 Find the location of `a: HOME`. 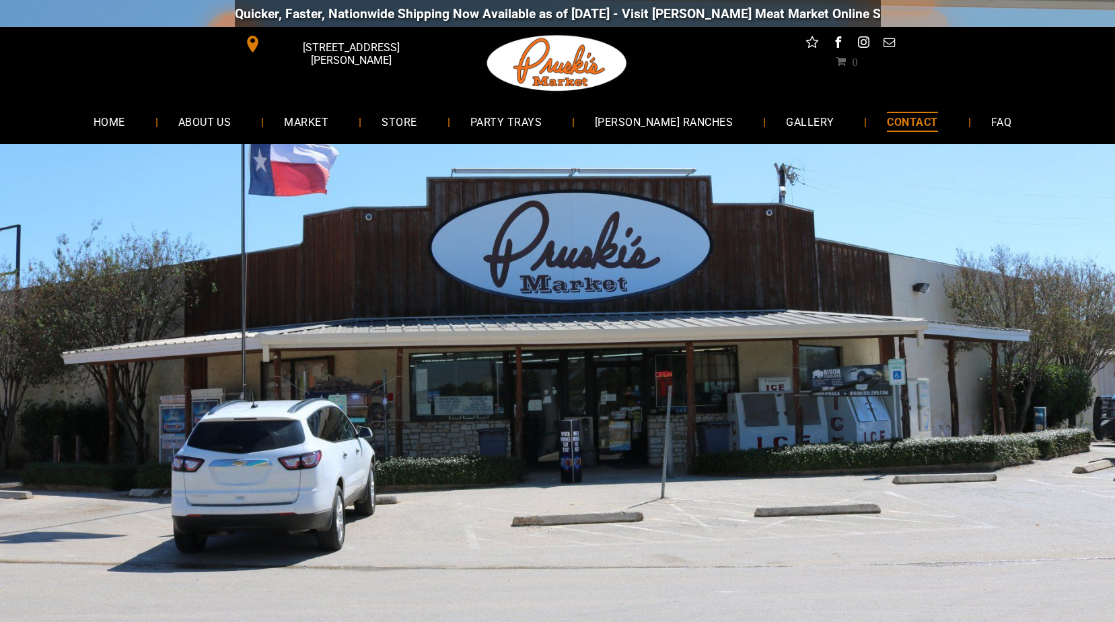

a: HOME is located at coordinates (109, 121).